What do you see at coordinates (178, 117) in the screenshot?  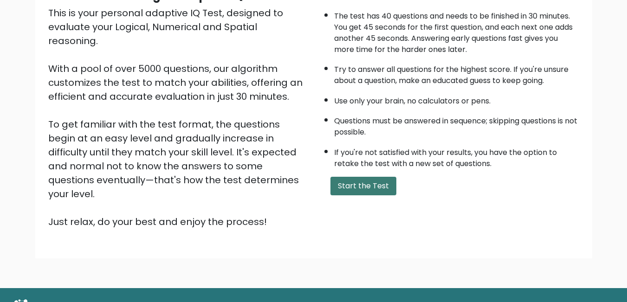 I see `div: This is your personal adaptive IQ Test, designed to evaluate your Logical, Numerical and Spatial ...` at bounding box center [178, 117].